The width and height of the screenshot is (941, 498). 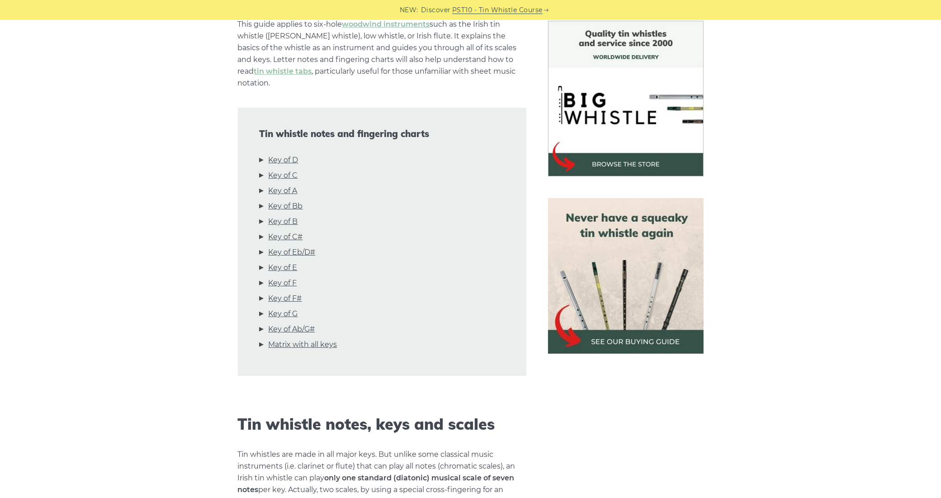 I want to click on a: PST10 - Tin Whistle Course, so click(x=497, y=10).